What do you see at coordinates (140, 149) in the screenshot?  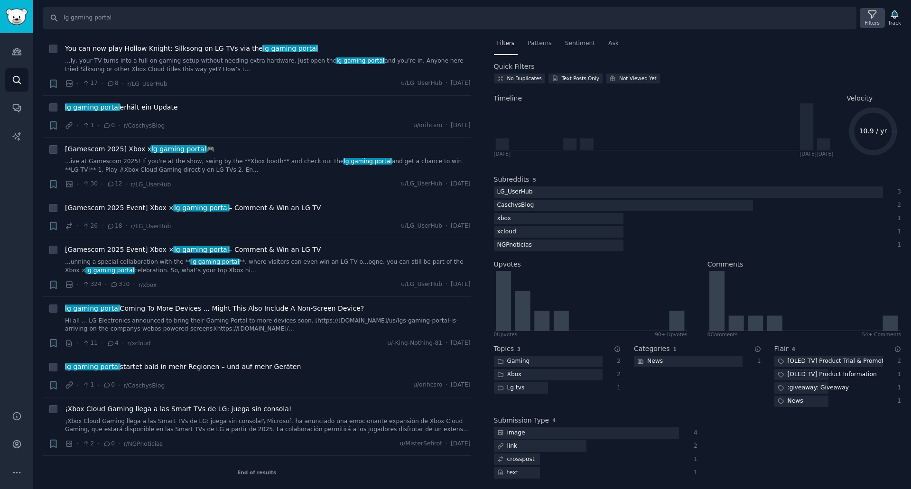 I see `span: [Gamescom 2025] Xbox x 🎮` at bounding box center [140, 149].